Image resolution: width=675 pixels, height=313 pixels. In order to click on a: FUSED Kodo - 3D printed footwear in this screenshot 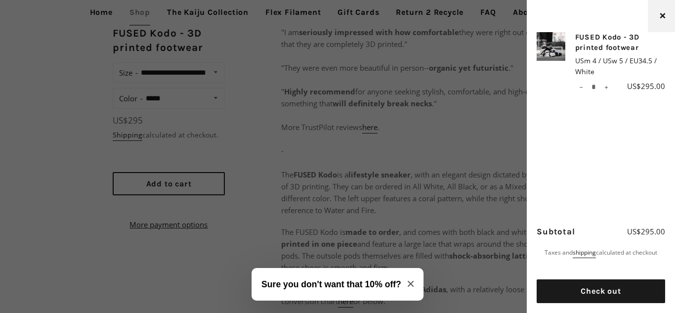, I will do `click(620, 42)`.